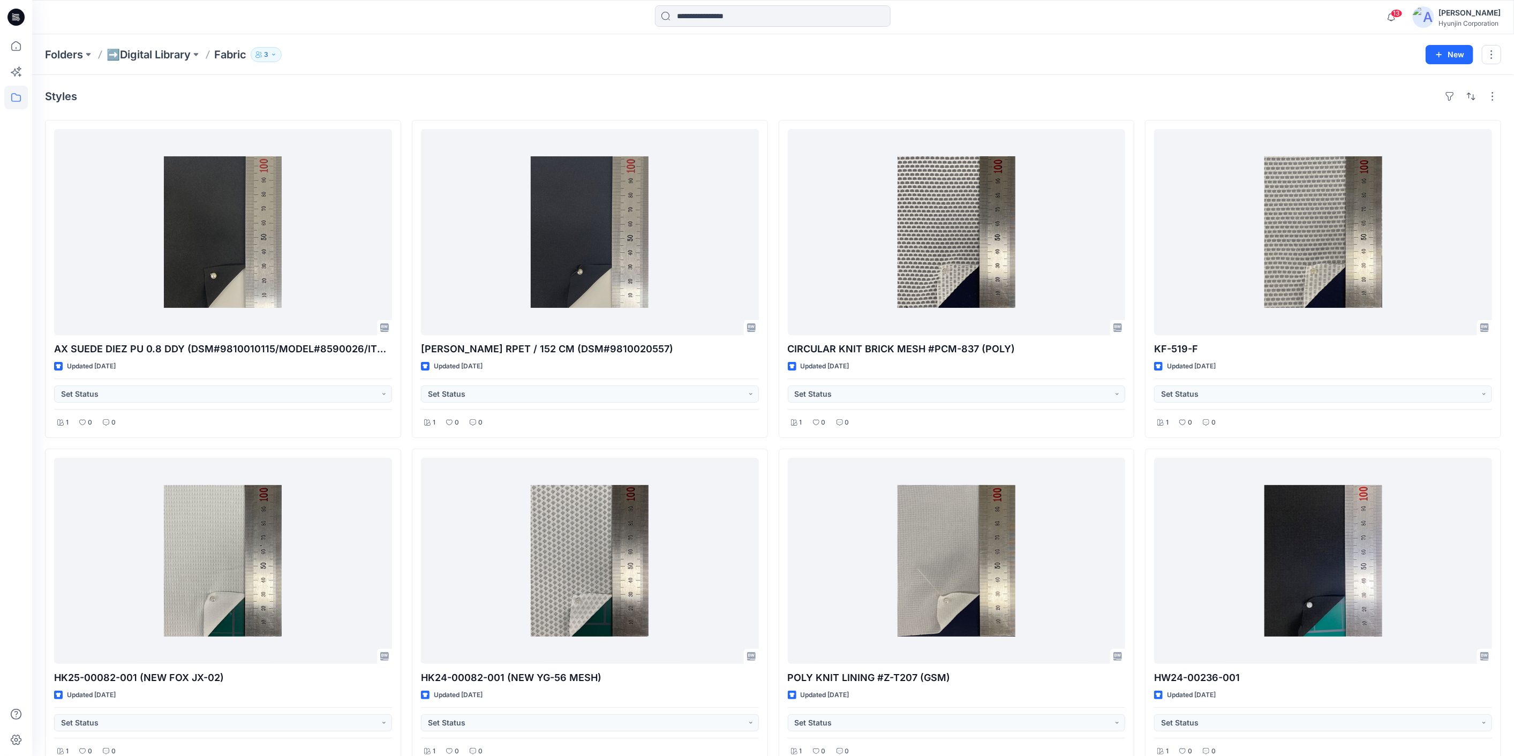 This screenshot has height=756, width=1514. Describe the element at coordinates (1323, 232) in the screenshot. I see `a: KF-519-F` at that location.